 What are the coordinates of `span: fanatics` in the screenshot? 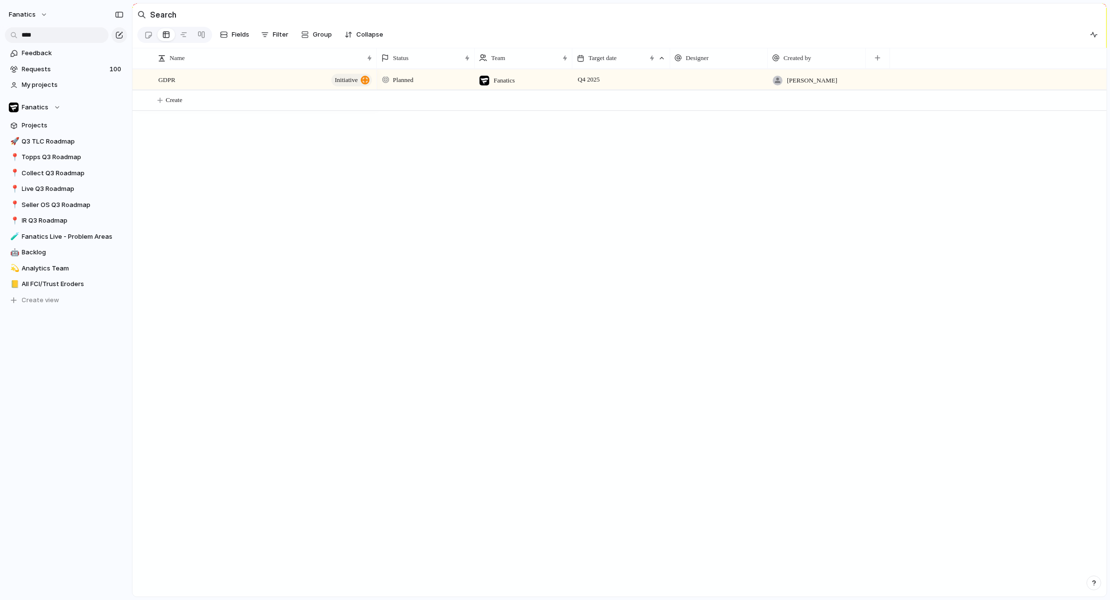 It's located at (22, 15).